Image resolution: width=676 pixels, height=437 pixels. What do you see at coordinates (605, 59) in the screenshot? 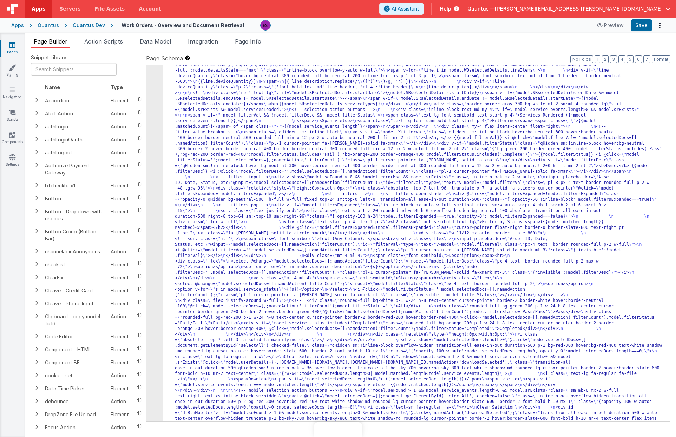
I see `button: 2` at bounding box center [605, 59].